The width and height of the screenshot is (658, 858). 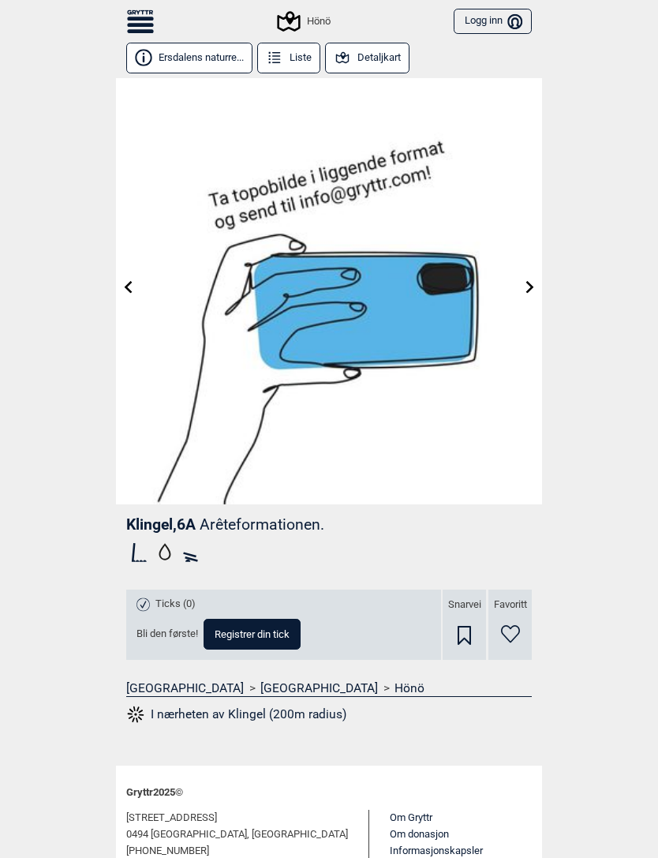 What do you see at coordinates (252, 634) in the screenshot?
I see `button: Registrer din tick` at bounding box center [252, 634].